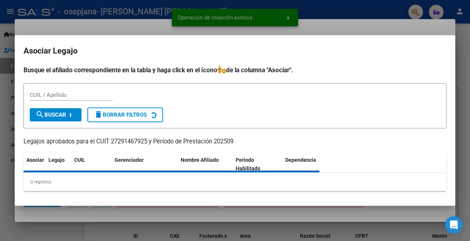 The image size is (470, 241). I want to click on span: Legajo, so click(57, 160).